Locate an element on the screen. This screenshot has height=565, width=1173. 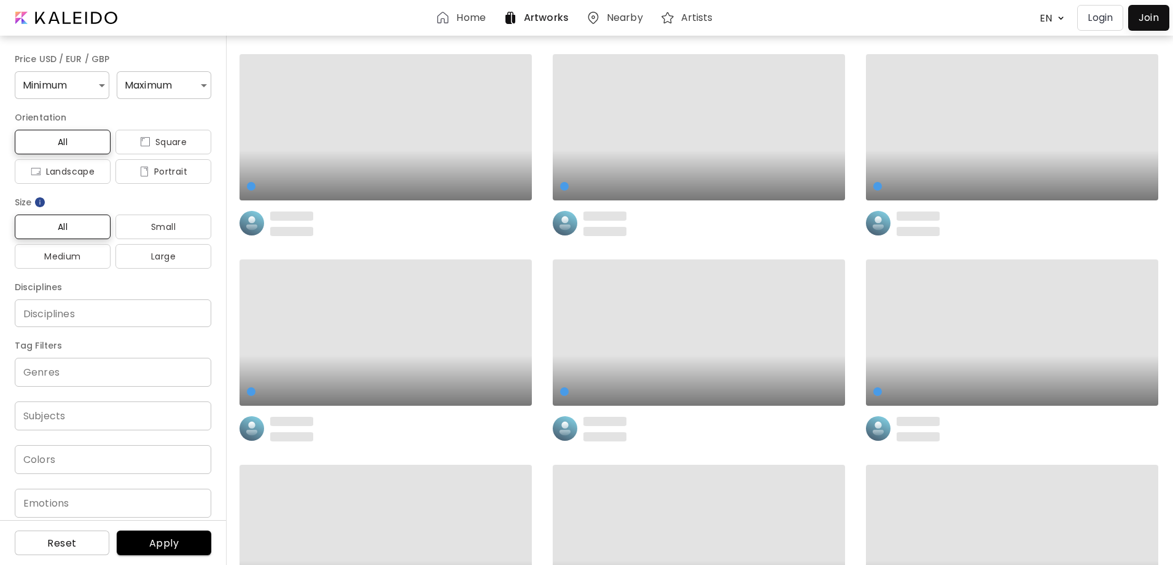
p: Login is located at coordinates (1100, 18).